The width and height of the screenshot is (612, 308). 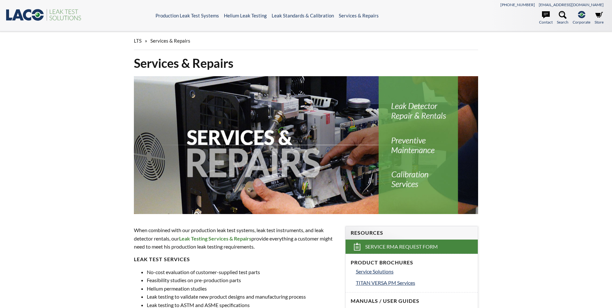 I want to click on p: When combined with our production leak test systems, leak test instruments, and leak detector ren..., so click(x=236, y=238).